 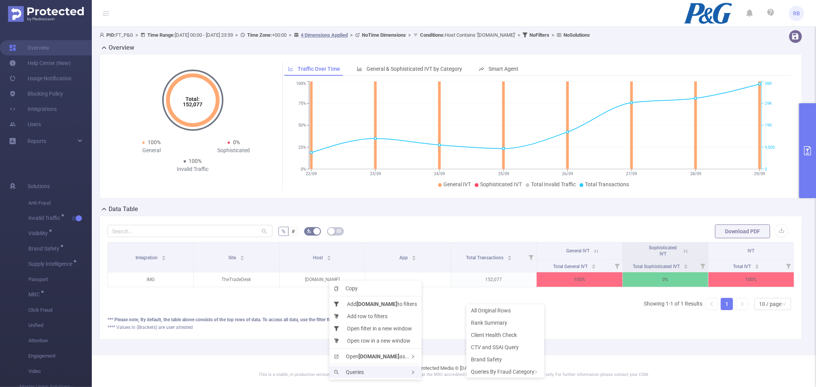 I want to click on span: Video, so click(x=60, y=372).